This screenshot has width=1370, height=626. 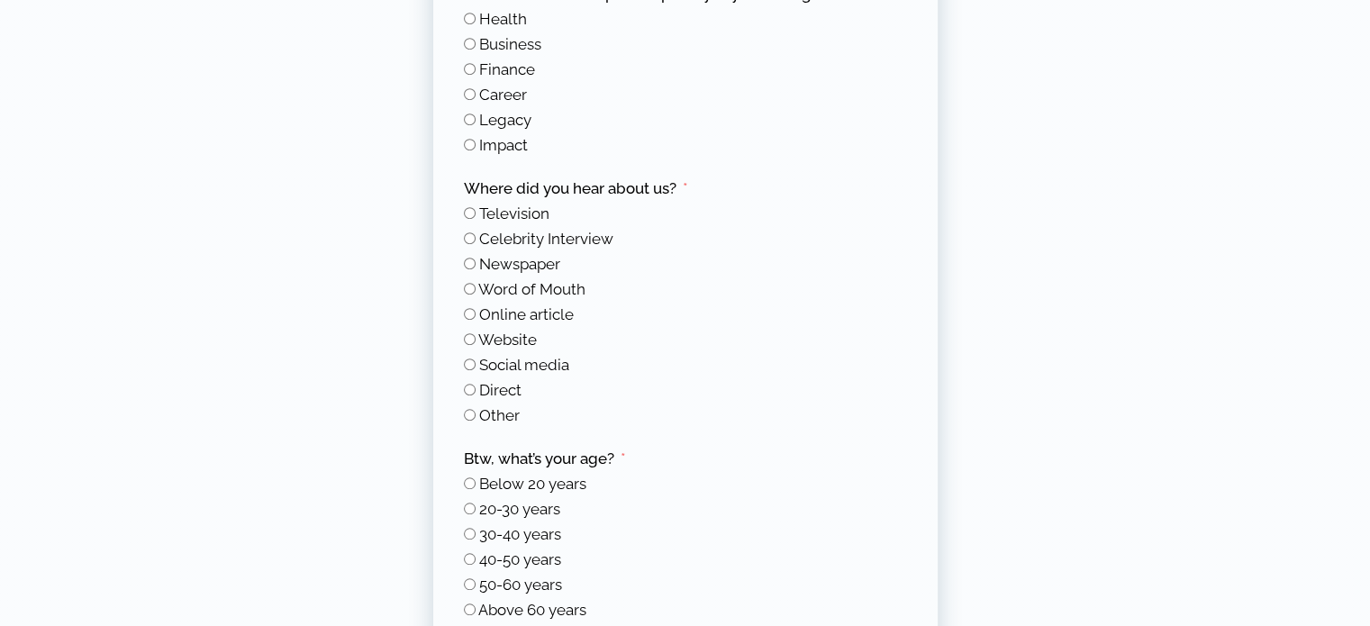 What do you see at coordinates (499, 415) in the screenshot?
I see `span: Other` at bounding box center [499, 415].